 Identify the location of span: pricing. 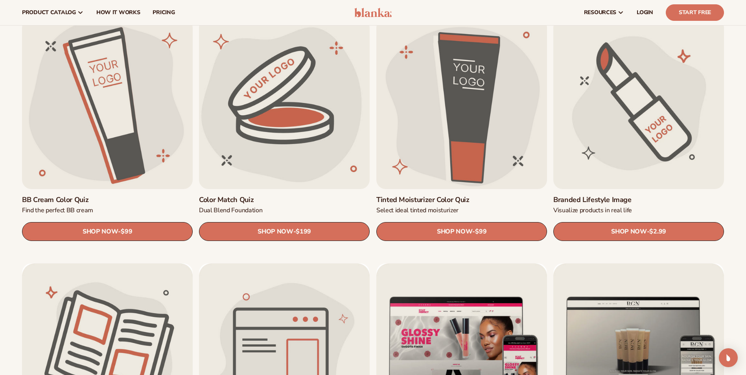
(164, 13).